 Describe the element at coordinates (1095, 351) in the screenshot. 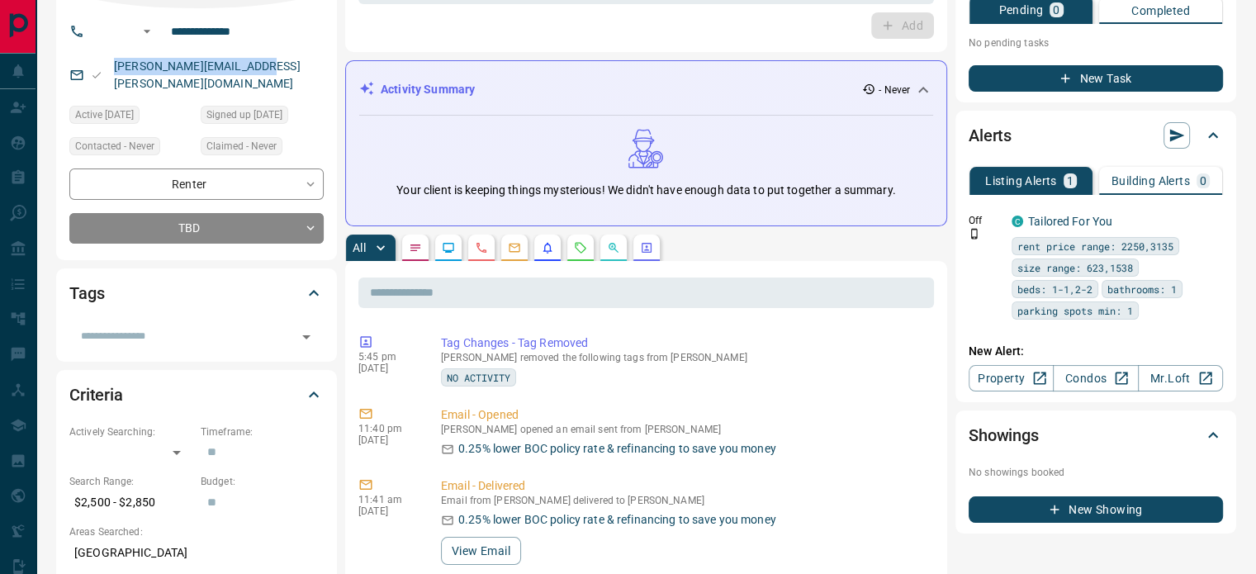

I see `p: New Alert:` at that location.